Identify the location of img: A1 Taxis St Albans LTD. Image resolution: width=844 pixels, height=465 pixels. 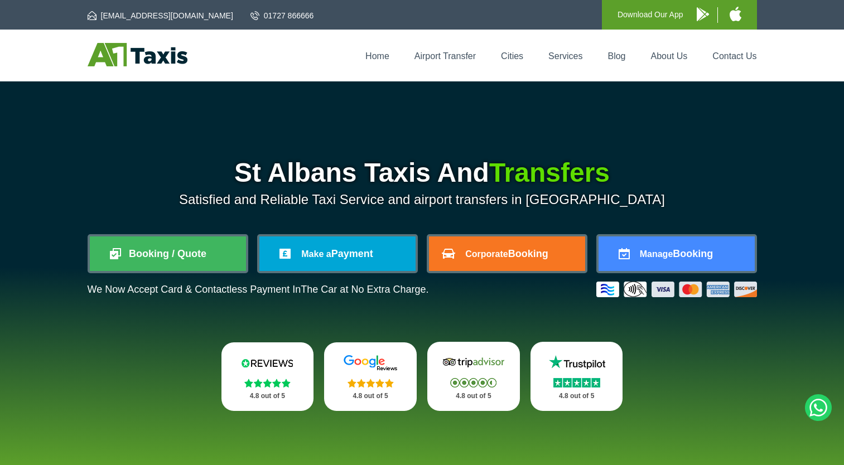
(137, 55).